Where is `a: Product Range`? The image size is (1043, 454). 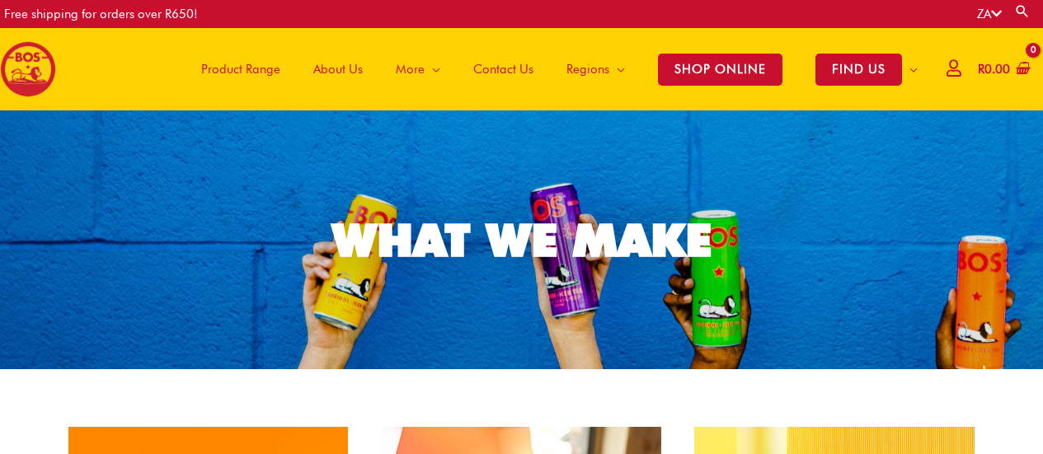 a: Product Range is located at coordinates (241, 69).